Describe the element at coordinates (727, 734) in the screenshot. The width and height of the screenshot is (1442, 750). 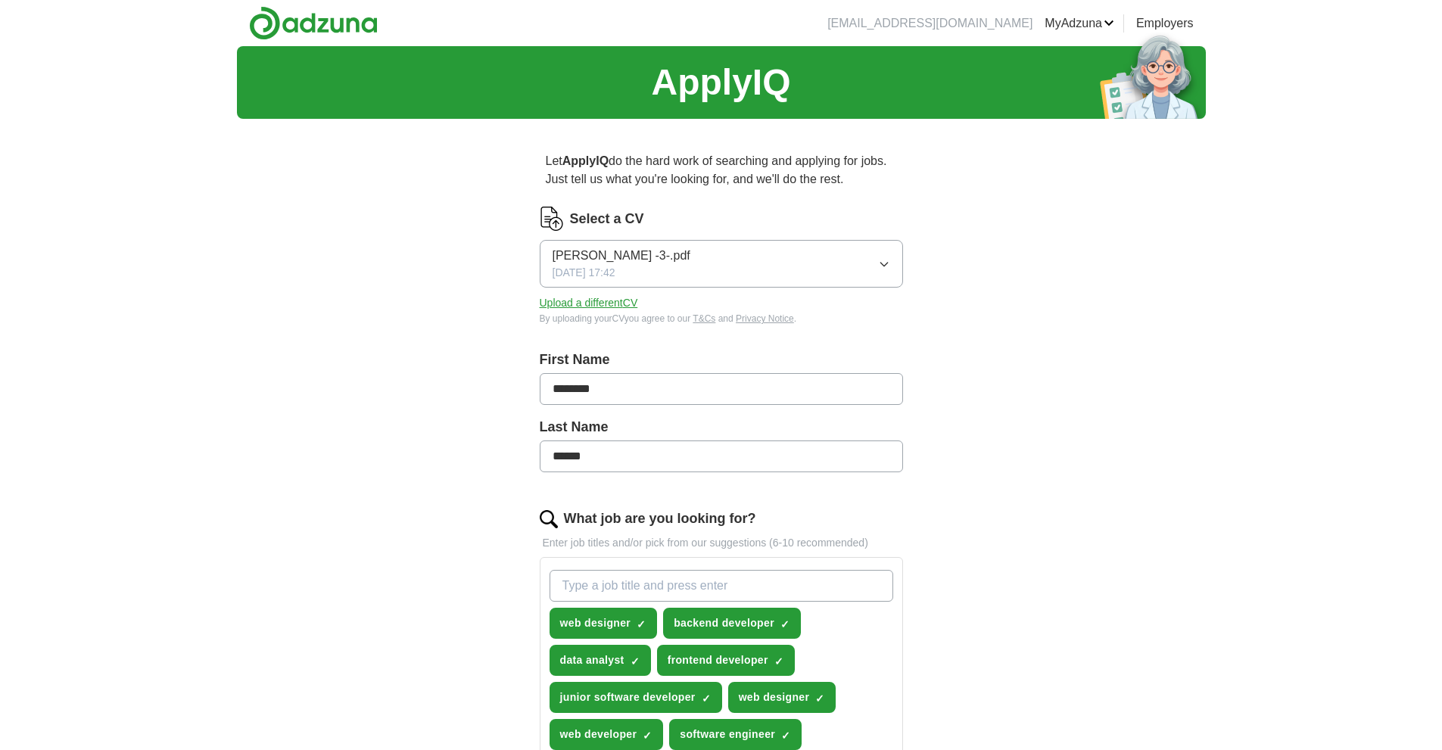
I see `span: software engineer` at that location.